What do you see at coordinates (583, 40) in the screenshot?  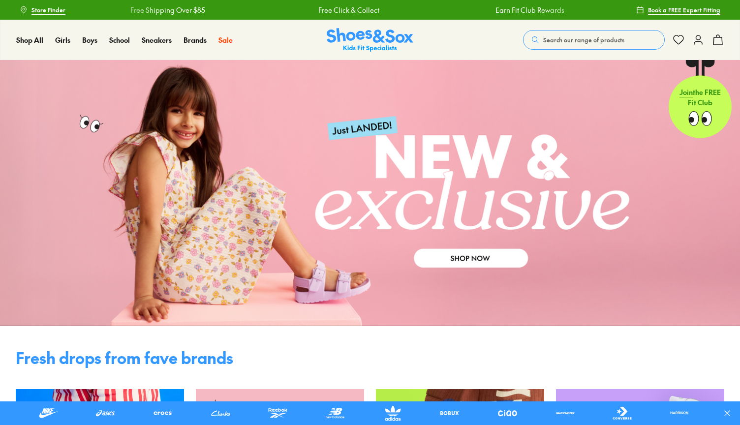 I see `span: Search our range of products` at bounding box center [583, 40].